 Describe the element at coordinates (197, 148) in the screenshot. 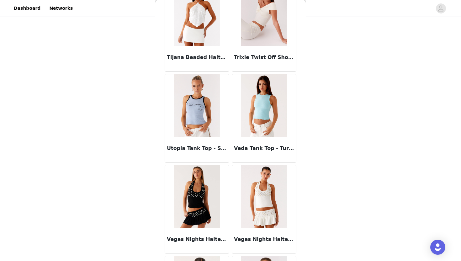

I see `h3: Utopia Tank Top - Sky Blue` at that location.